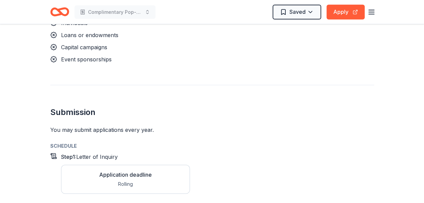  I want to click on span: Letter of Inquiry, so click(97, 157).